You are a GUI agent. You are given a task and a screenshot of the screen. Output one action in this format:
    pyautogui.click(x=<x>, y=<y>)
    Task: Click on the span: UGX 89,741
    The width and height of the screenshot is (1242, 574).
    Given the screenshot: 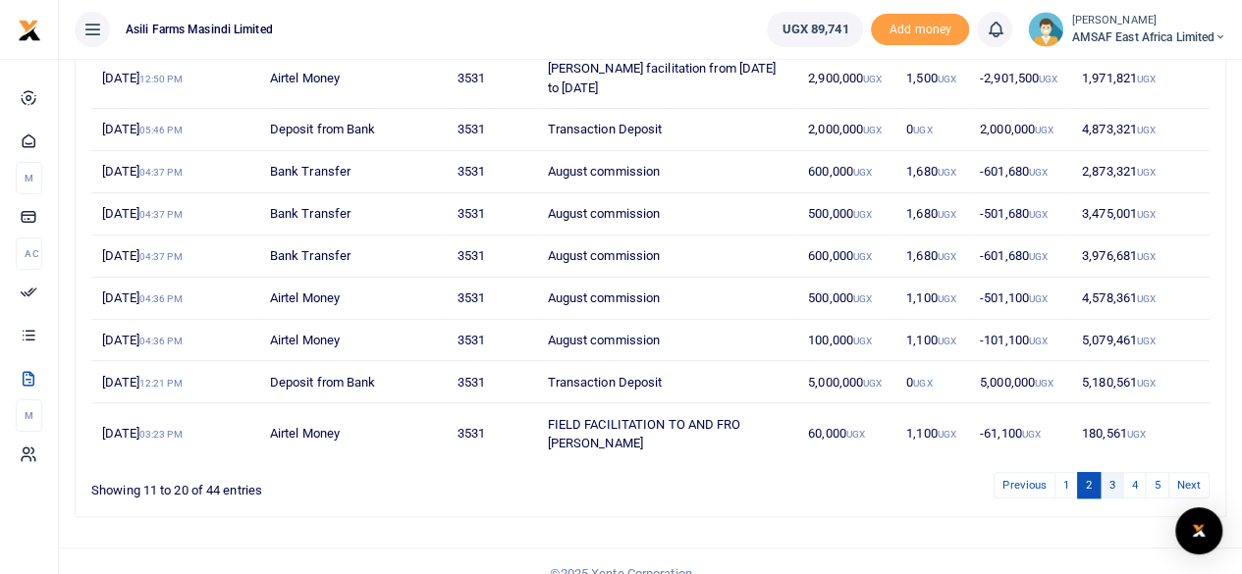 What is the action you would take?
    pyautogui.click(x=815, y=29)
    